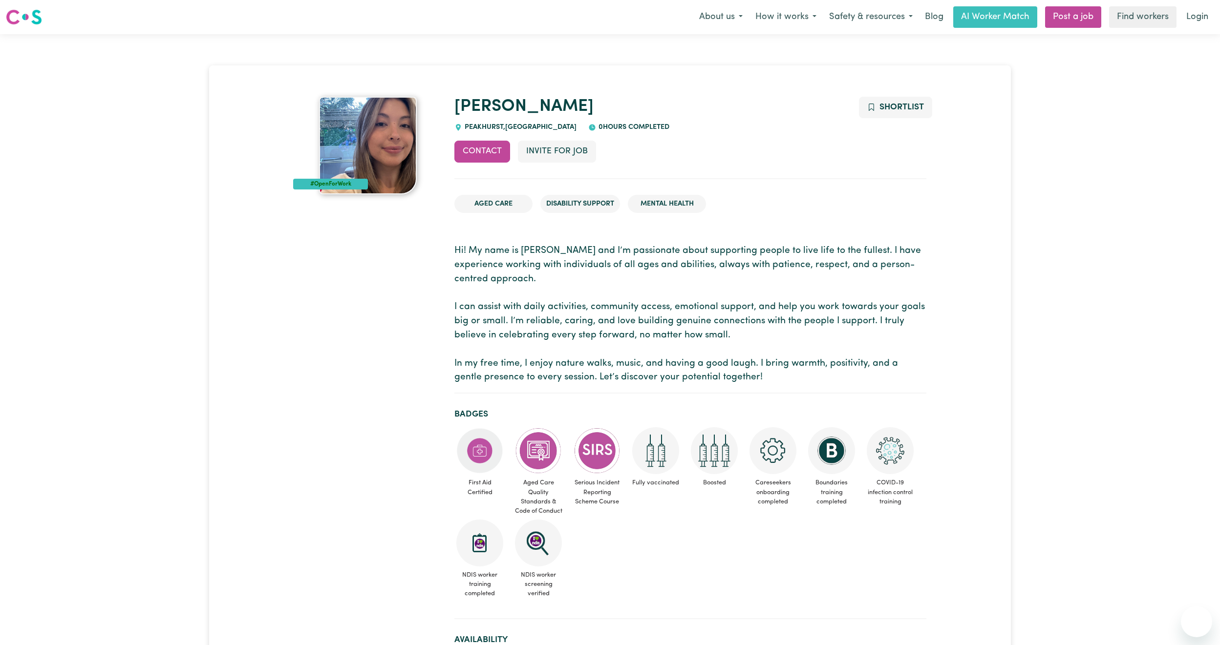 The image size is (1220, 645). What do you see at coordinates (714, 483) in the screenshot?
I see `span: Boosted` at bounding box center [714, 483].